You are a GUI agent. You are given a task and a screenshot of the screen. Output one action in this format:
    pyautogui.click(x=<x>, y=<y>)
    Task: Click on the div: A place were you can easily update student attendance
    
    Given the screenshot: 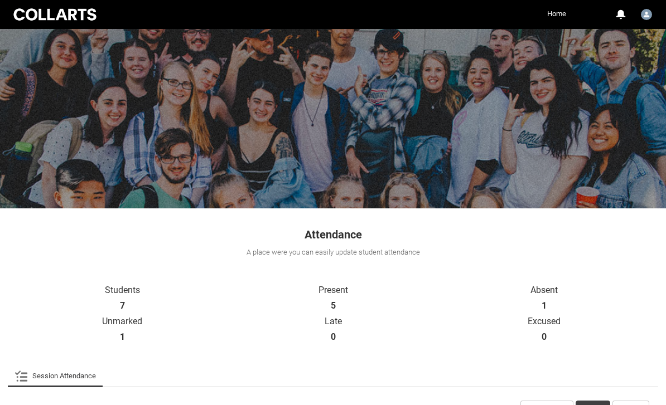 What is the action you would take?
    pyautogui.click(x=333, y=253)
    